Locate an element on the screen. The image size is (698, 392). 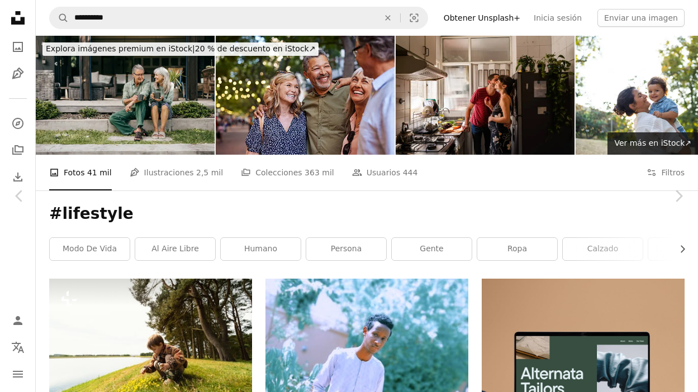
a: al aire libre is located at coordinates (175, 249).